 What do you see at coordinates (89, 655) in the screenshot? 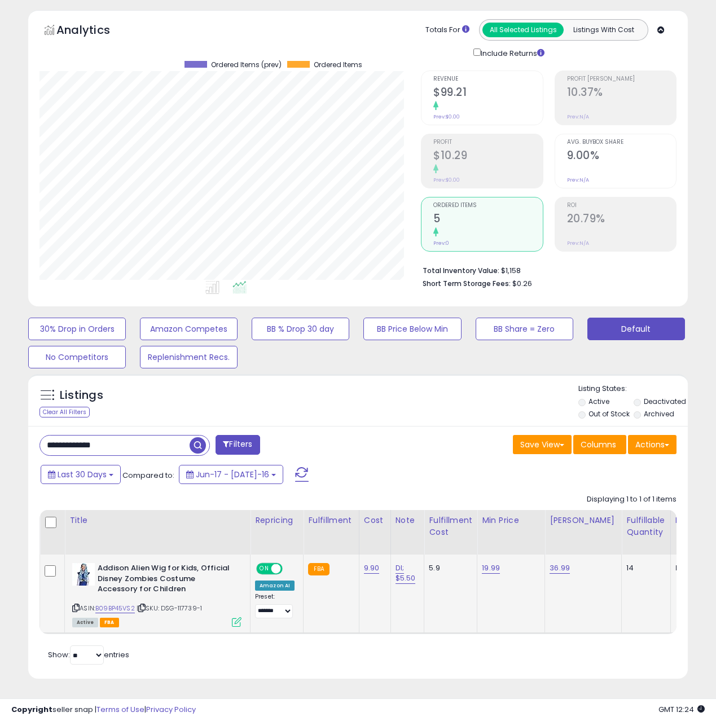
I see `span: Show: entries` at bounding box center [89, 655].